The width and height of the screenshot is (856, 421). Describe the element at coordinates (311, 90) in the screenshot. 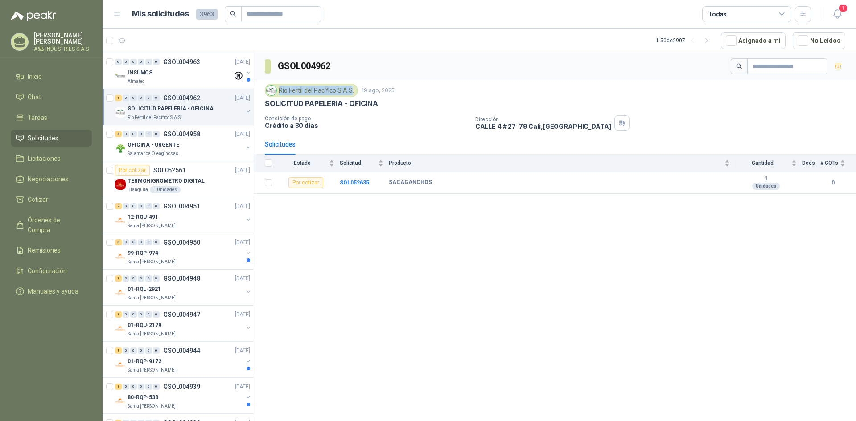

I see `div: Rio Fertil del Pacífico S.A.S.` at that location.